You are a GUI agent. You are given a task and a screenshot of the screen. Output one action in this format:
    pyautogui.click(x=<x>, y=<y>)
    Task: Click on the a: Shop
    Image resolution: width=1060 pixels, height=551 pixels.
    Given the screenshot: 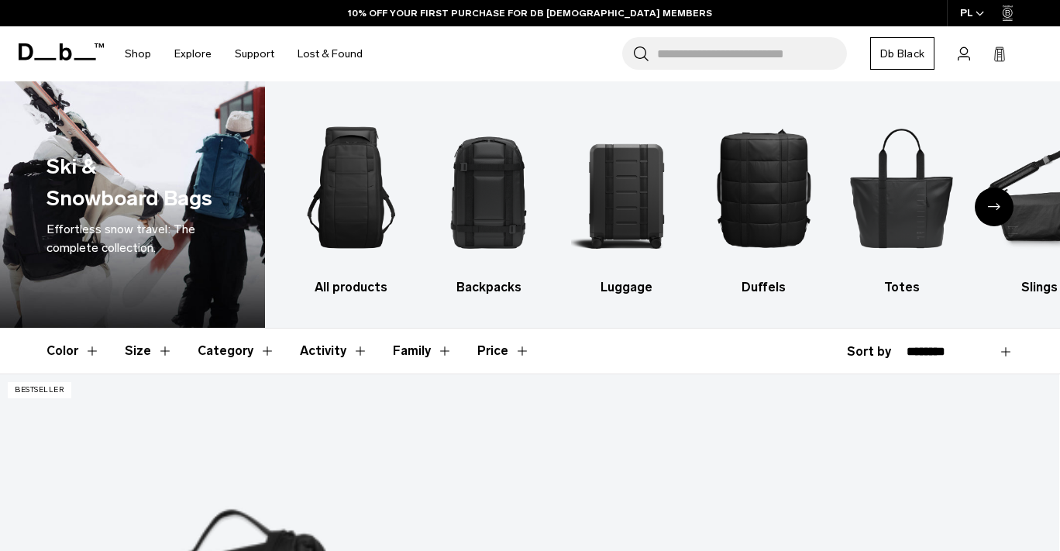 What is the action you would take?
    pyautogui.click(x=138, y=53)
    